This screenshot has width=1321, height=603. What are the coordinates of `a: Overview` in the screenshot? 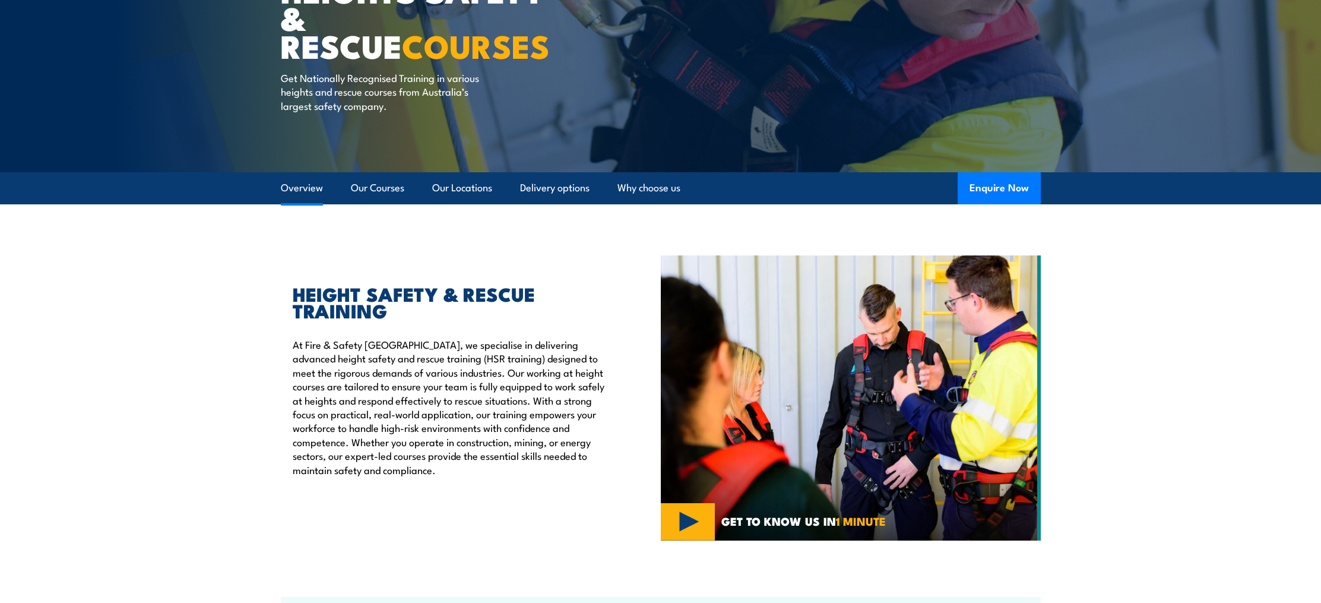 It's located at (302, 188).